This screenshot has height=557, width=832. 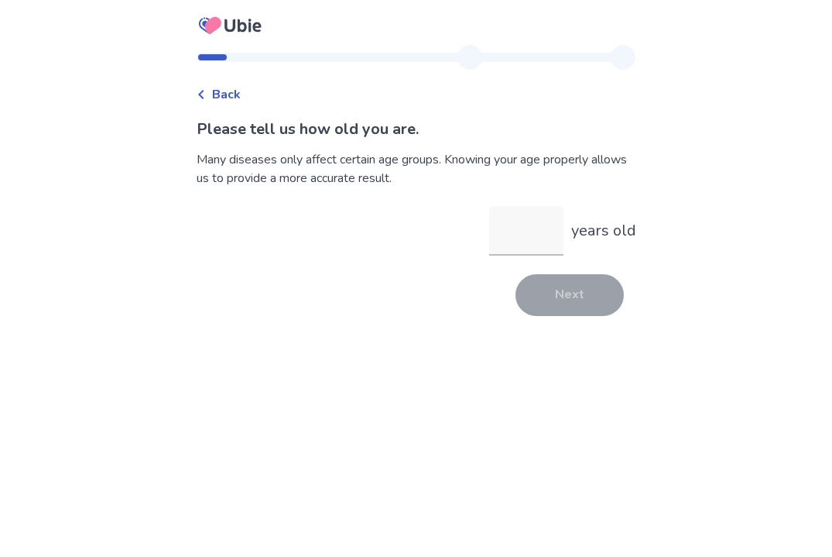 What do you see at coordinates (413, 169) in the screenshot?
I see `span: Many diseases only affect certain age groups. Knowing your age properly allows us to provide a mo...` at bounding box center [413, 169].